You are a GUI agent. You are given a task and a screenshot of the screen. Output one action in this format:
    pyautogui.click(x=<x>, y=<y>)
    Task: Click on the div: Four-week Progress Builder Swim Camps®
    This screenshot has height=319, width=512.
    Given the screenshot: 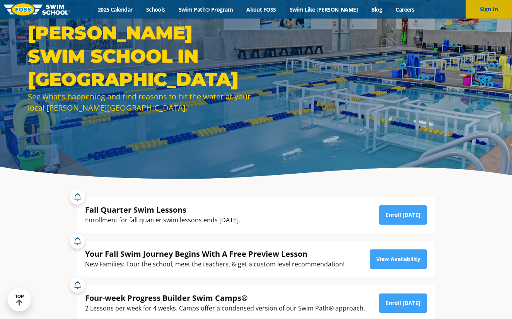 What is the action you would take?
    pyautogui.click(x=225, y=298)
    